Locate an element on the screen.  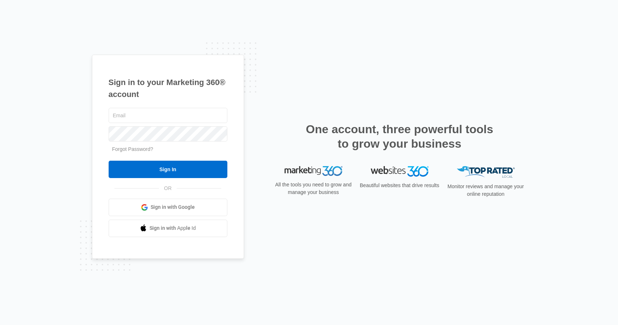
p: All the tools you need to grow and manage your business is located at coordinates (314, 189).